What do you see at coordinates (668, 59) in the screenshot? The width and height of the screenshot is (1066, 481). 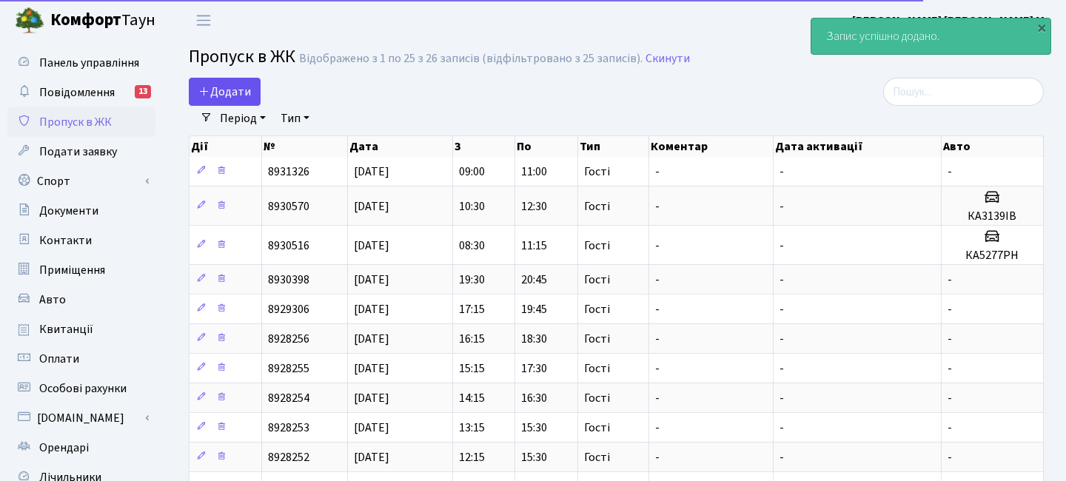 I see `a: Скинути` at bounding box center [668, 59].